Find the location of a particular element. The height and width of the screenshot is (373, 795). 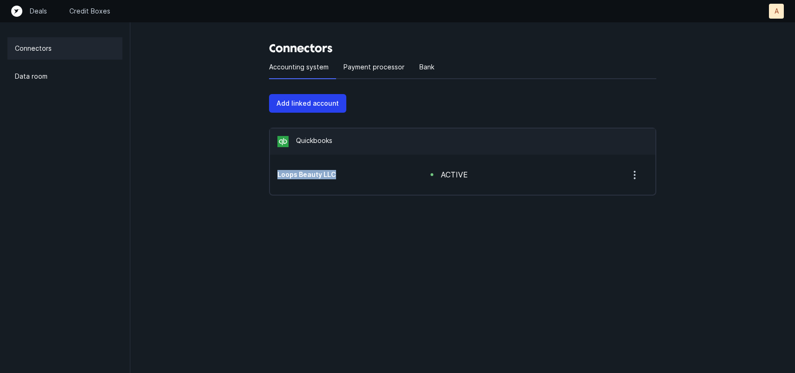

p: Connectors is located at coordinates (33, 48).